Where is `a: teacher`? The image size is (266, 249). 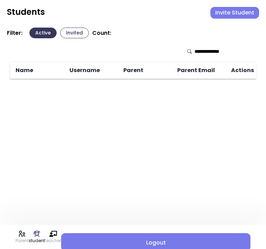 a: teacher is located at coordinates (53, 237).